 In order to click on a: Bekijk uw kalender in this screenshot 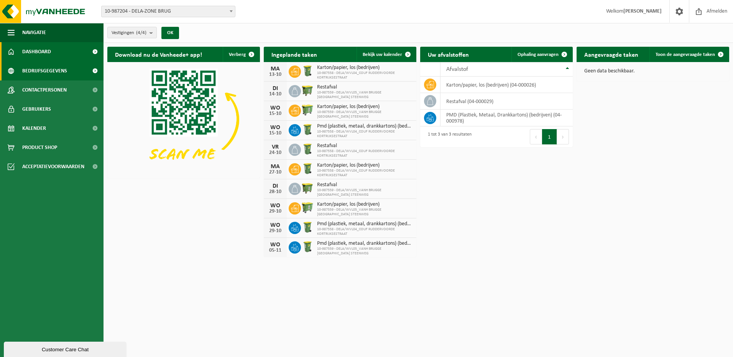, I will do `click(386, 54)`.